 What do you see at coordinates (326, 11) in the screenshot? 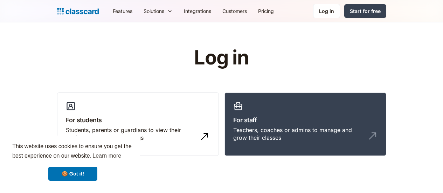
I see `a: Log in` at bounding box center [326, 11].